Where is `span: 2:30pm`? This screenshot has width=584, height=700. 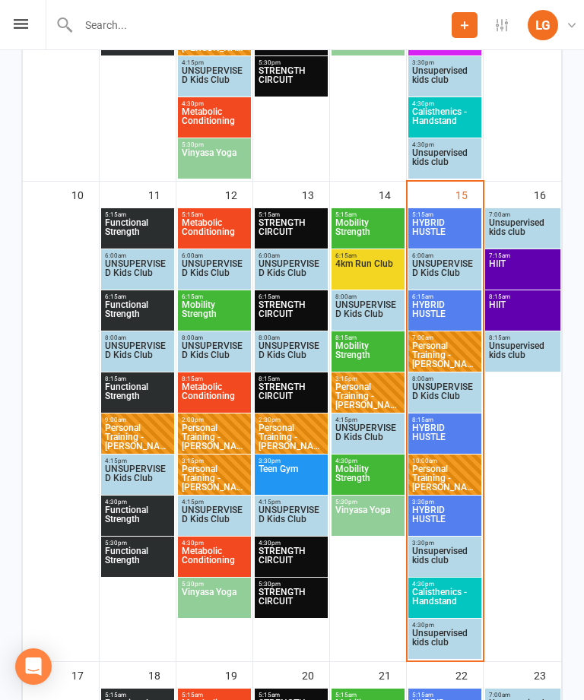 span: 2:30pm is located at coordinates (291, 420).